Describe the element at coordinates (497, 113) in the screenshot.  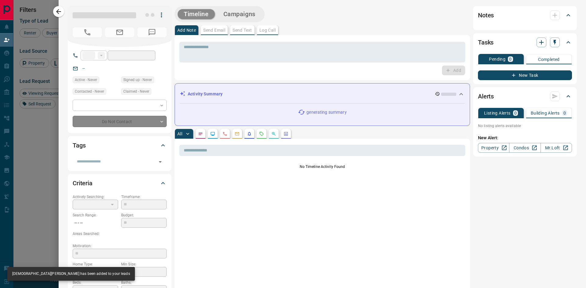
I see `p: Listing Alerts` at that location.